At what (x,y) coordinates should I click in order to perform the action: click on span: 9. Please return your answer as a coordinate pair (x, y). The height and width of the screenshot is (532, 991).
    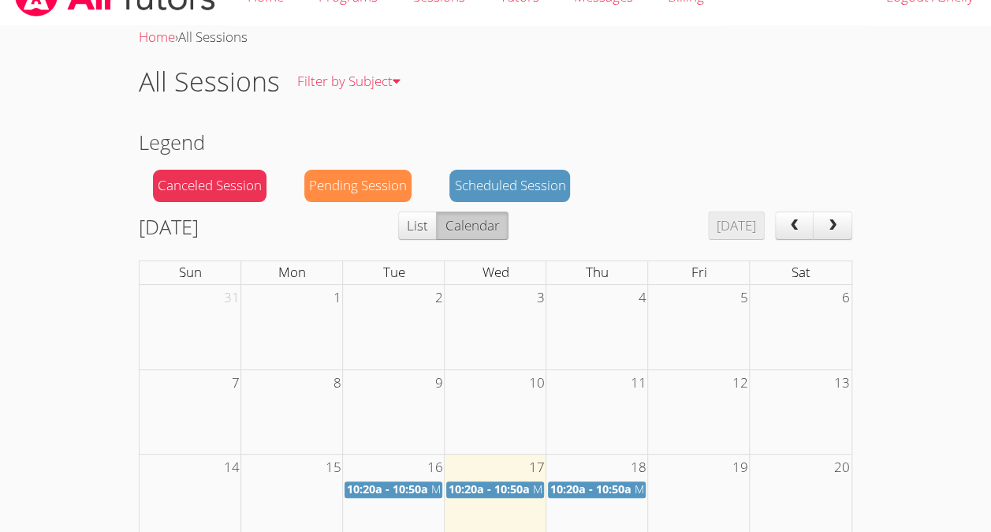
    Looking at the image, I should click on (439, 383).